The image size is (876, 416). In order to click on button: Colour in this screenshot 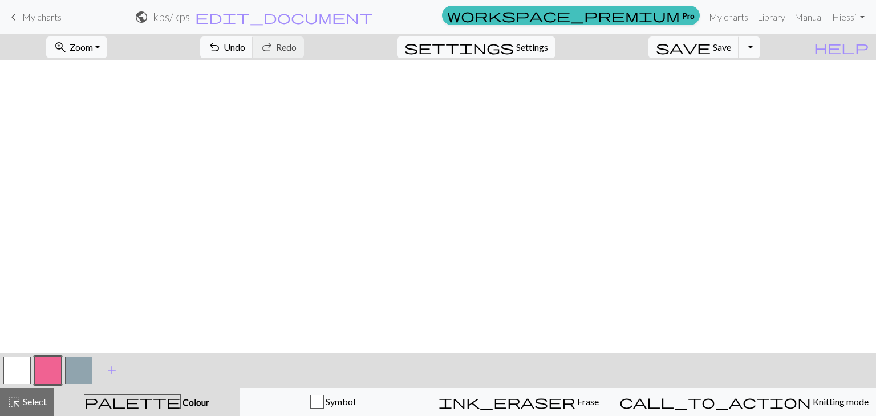, I will do `click(147, 402)`.